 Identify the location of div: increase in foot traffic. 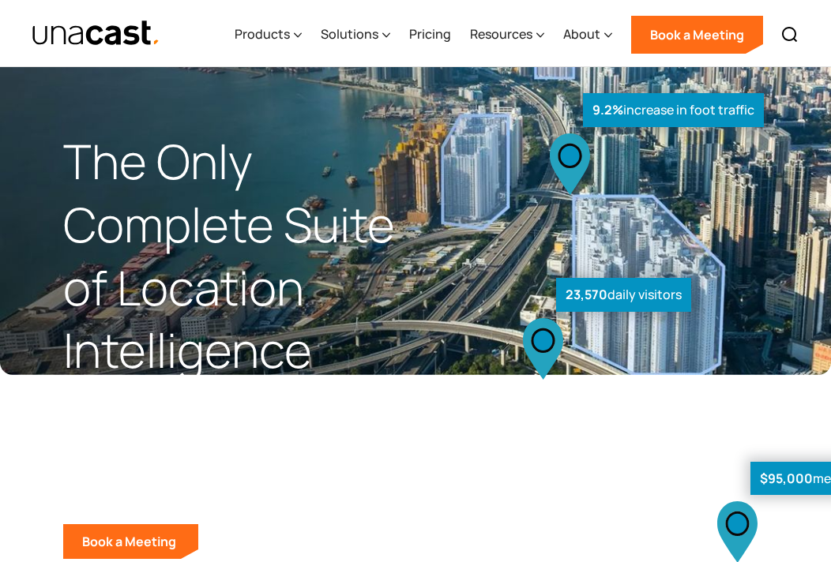
(673, 110).